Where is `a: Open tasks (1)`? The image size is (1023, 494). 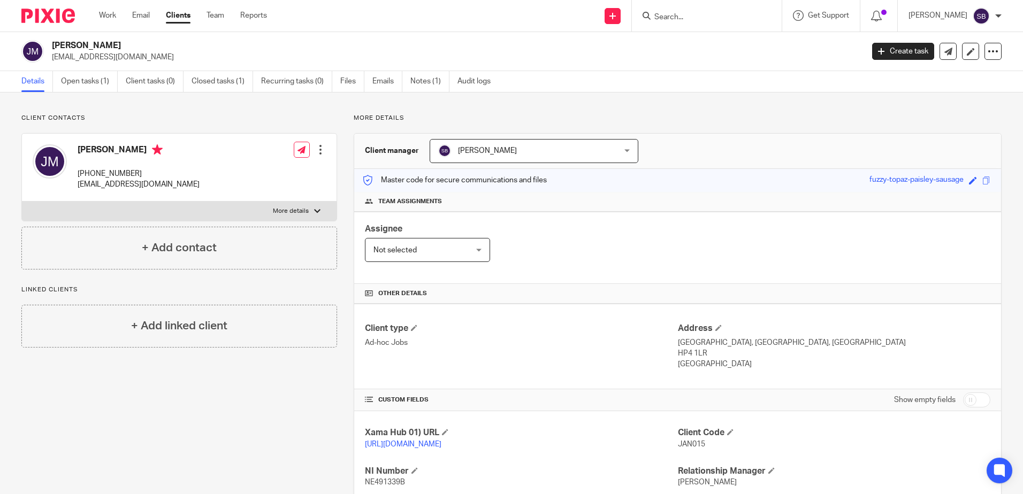
a: Open tasks (1) is located at coordinates (89, 81).